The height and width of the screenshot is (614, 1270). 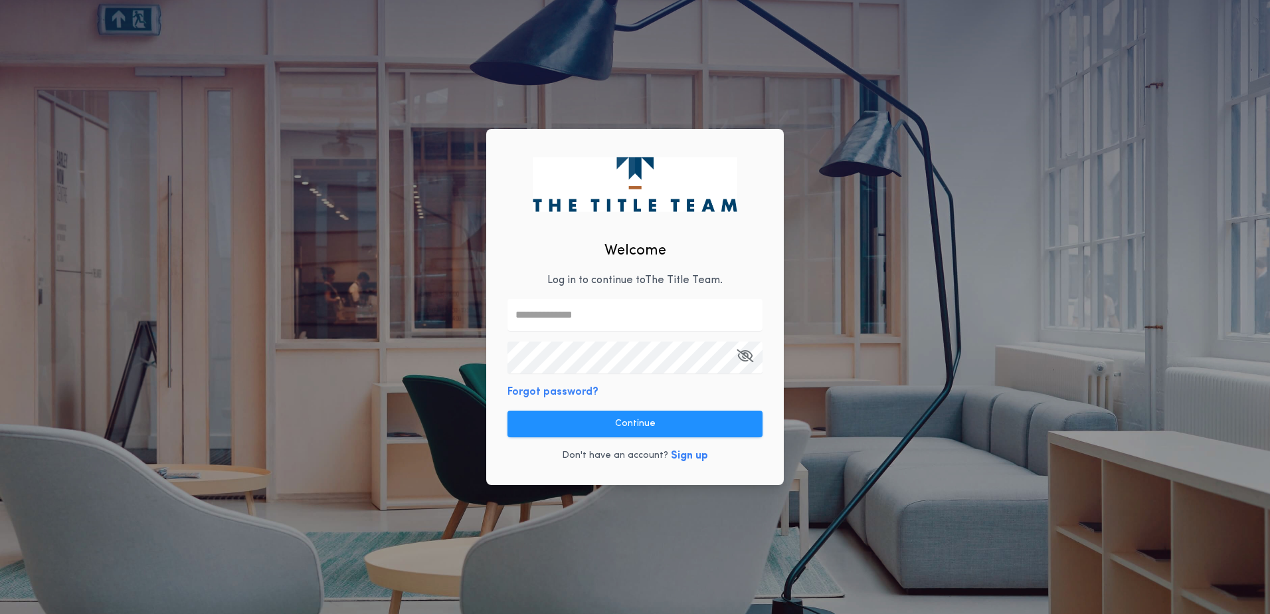 What do you see at coordinates (552, 392) in the screenshot?
I see `button: Forgot password?` at bounding box center [552, 392].